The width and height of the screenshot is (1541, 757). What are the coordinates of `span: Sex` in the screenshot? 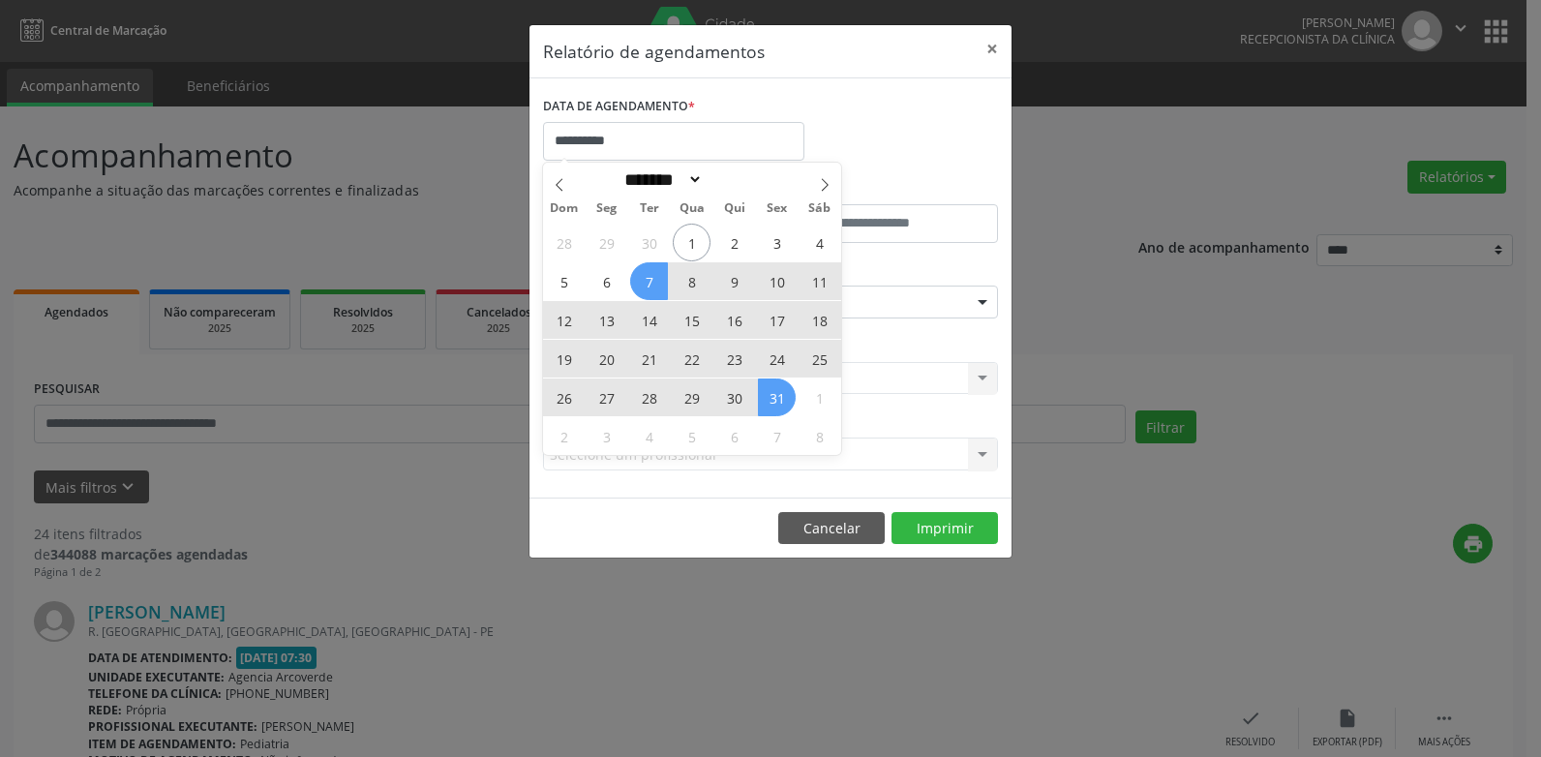 It's located at (777, 208).